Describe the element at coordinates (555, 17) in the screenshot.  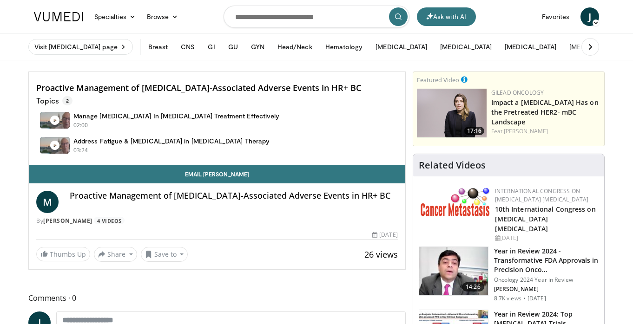
I see `a: Favorites` at that location.